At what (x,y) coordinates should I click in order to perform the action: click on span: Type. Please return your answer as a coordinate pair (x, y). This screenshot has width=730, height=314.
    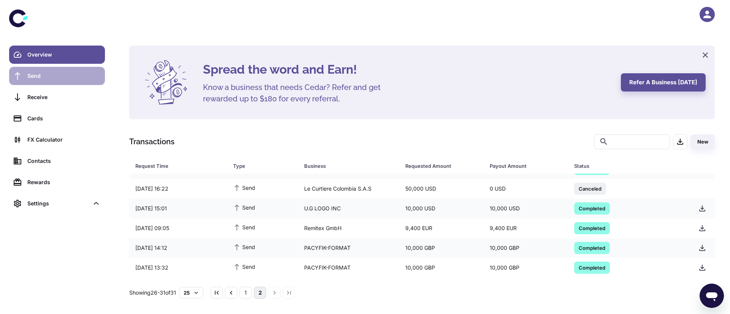
    Looking at the image, I should click on (264, 166).